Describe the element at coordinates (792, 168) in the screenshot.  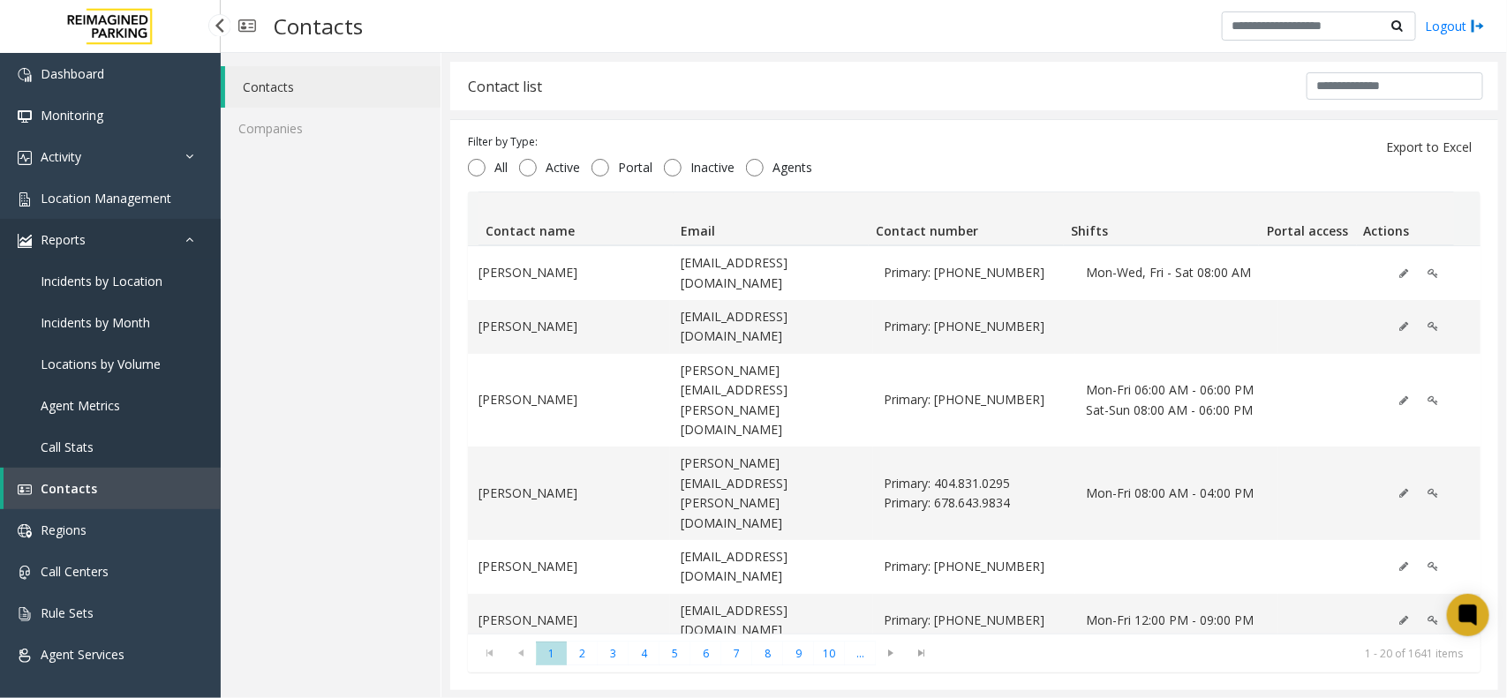
I see `span: Agents` at that location.